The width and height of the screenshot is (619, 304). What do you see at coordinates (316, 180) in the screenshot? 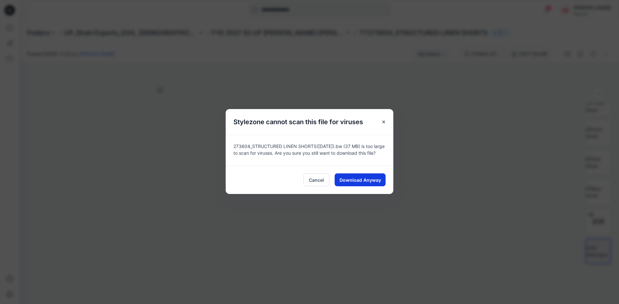
I see `span: Cancel` at bounding box center [316, 180].